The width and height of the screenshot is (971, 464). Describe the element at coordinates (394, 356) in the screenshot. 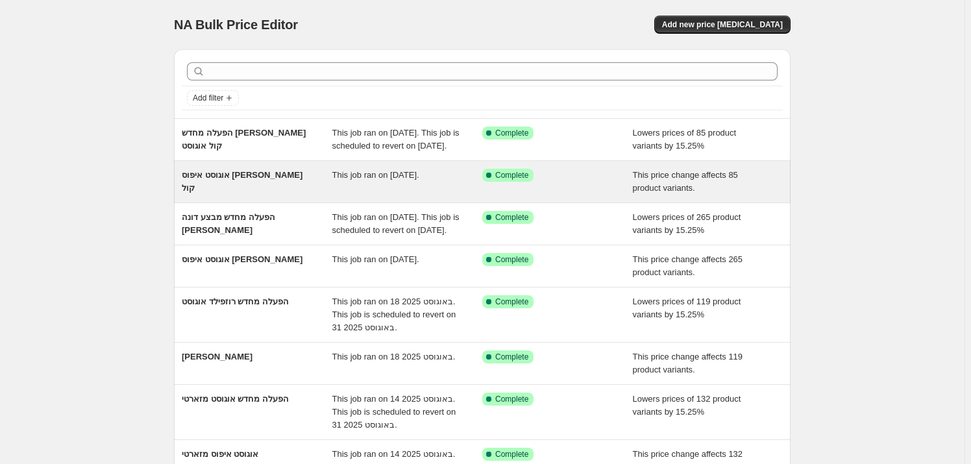

I see `span: This job ran on 18 באוגוסט 2025.` at that location.